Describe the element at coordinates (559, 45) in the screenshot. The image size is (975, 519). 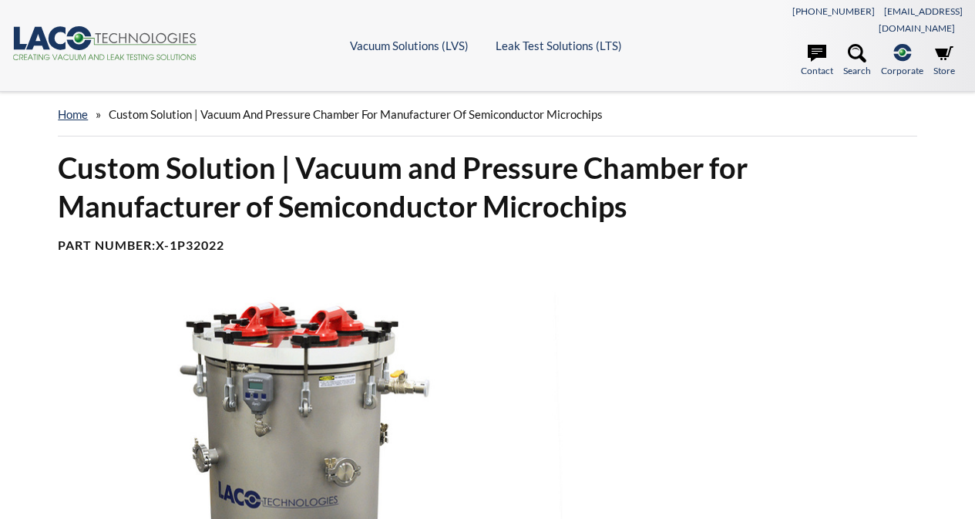
I see `a: Leak Test Solutions (LTS)` at that location.